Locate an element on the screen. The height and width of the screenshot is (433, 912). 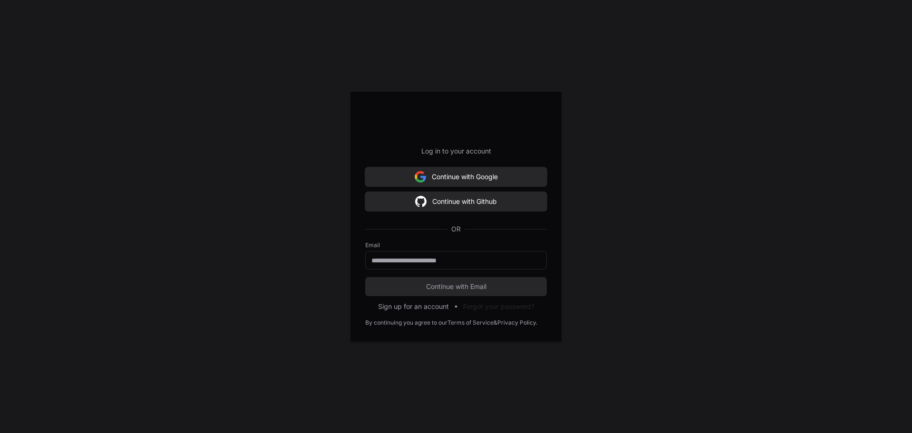
span: Continue with Email is located at coordinates (456, 287).